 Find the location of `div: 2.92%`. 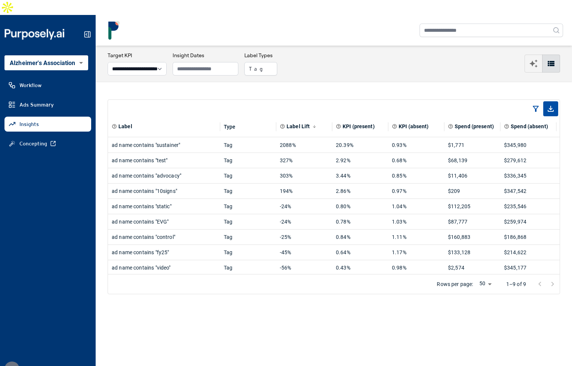

div: 2.92% is located at coordinates (360, 160).